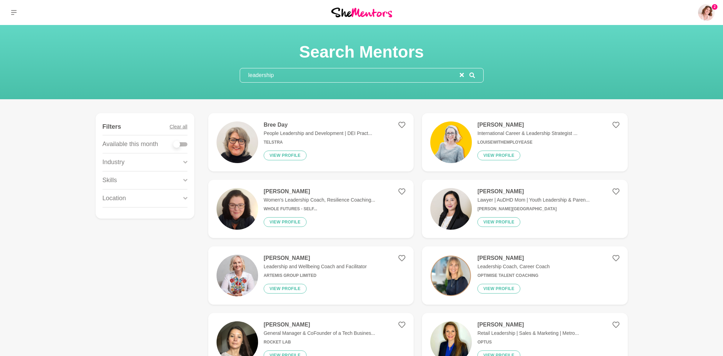 The image size is (723, 356). Describe the element at coordinates (528, 133) in the screenshot. I see `p: International Career & Leadership Strategist ...` at that location.